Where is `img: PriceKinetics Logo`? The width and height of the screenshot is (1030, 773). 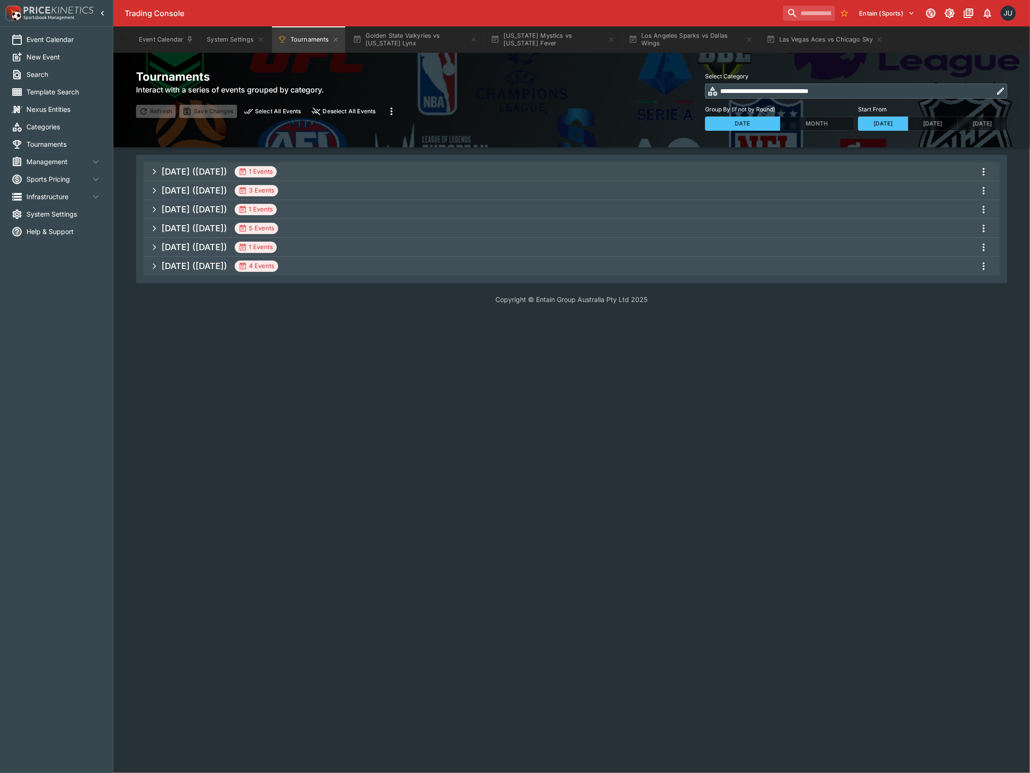
img: PriceKinetics Logo is located at coordinates (12, 13).